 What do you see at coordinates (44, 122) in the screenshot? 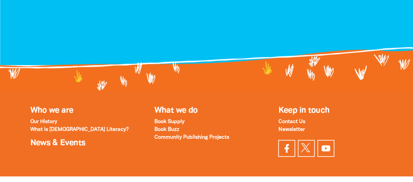
I see `strong: Our History` at bounding box center [44, 122].